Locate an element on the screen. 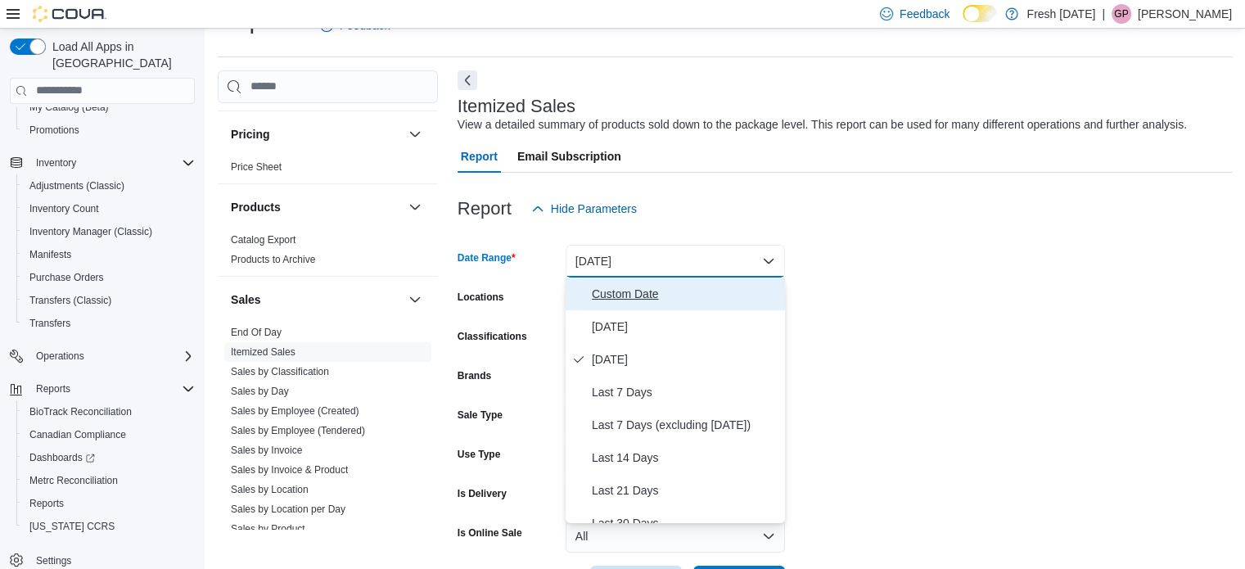 Image resolution: width=1245 pixels, height=569 pixels. span: GP is located at coordinates (1121, 14).